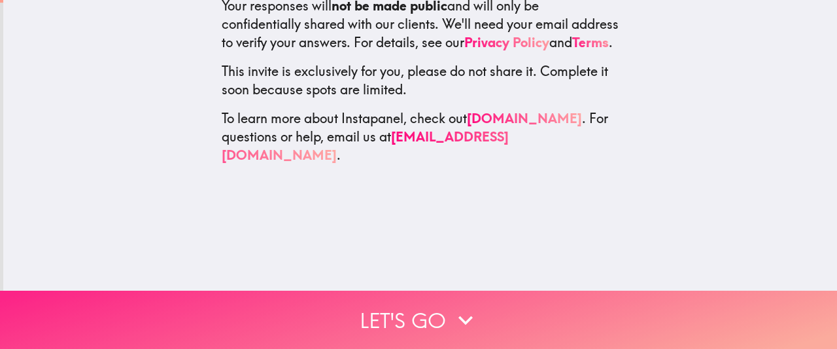  What do you see at coordinates (420, 137) in the screenshot?
I see `p: To learn more about Instapanel, check out . For questions or help, email us at .` at bounding box center [420, 137].